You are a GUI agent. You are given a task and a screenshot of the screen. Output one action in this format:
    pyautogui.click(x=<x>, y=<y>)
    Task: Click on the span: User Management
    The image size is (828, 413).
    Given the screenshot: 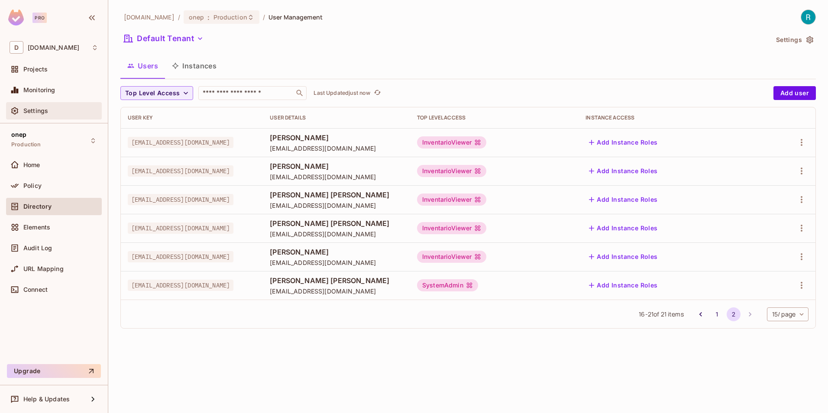 What is the action you would take?
    pyautogui.click(x=295, y=17)
    